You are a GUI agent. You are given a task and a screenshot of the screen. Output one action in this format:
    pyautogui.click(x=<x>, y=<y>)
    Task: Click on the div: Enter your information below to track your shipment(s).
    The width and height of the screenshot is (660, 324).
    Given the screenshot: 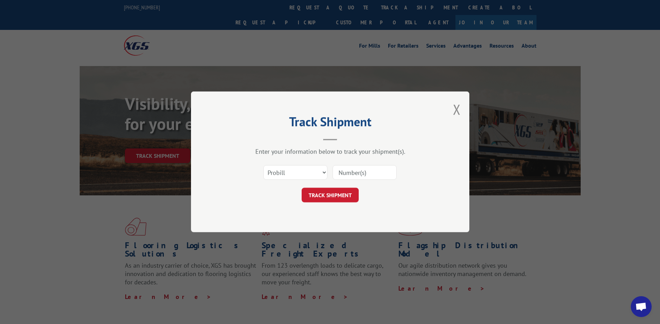 What is the action you would take?
    pyautogui.click(x=330, y=152)
    